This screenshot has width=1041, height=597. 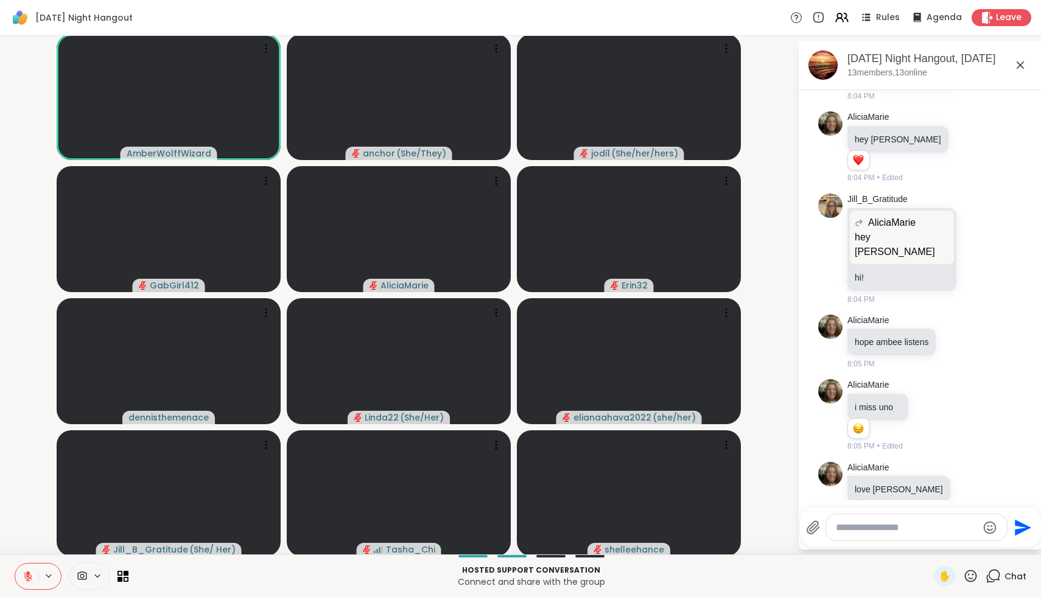 I want to click on span: shelleehance, so click(x=634, y=550).